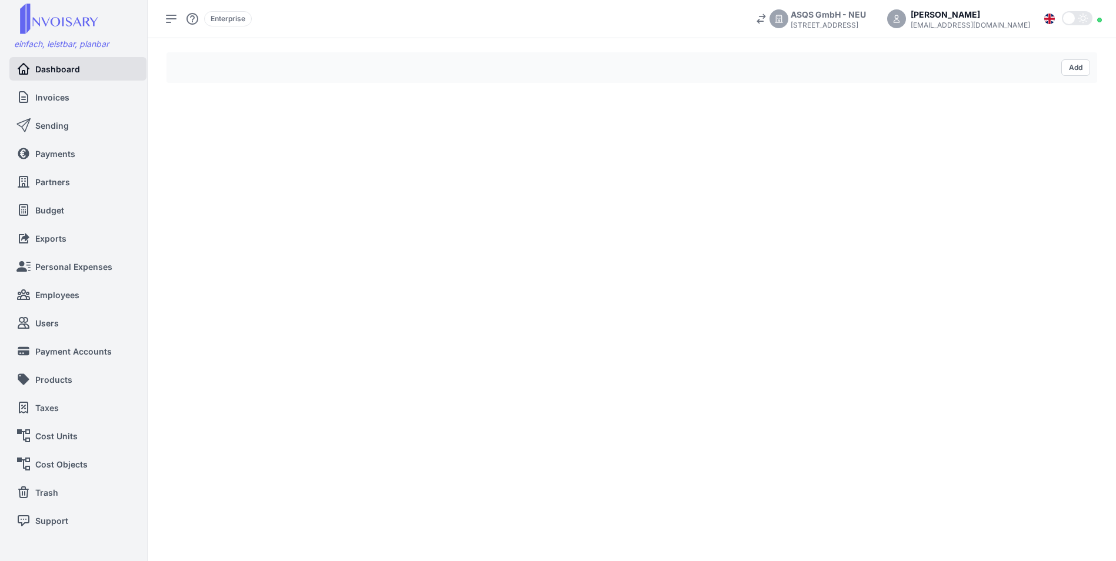  Describe the element at coordinates (47, 408) in the screenshot. I see `span: Taxes` at that location.